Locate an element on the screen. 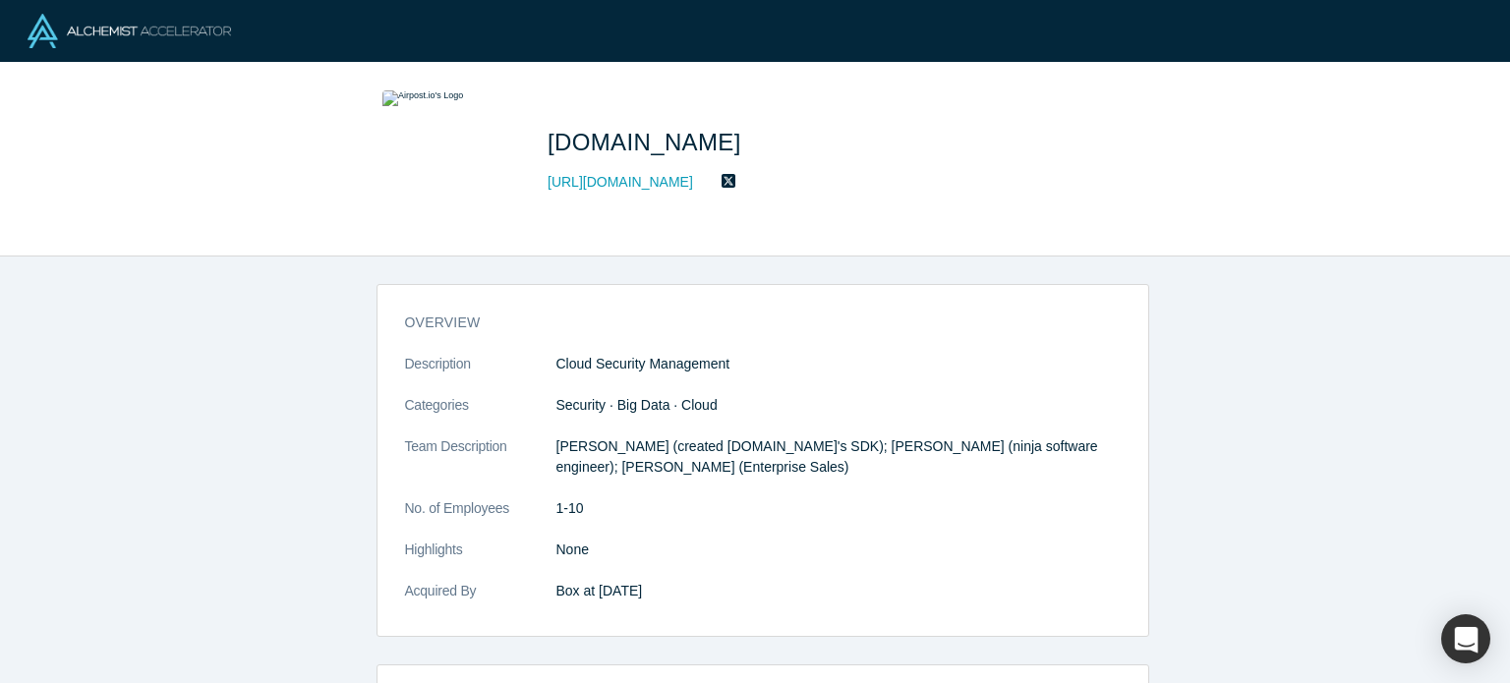 The width and height of the screenshot is (1510, 683). dt: Team Description is located at coordinates (481, 467).